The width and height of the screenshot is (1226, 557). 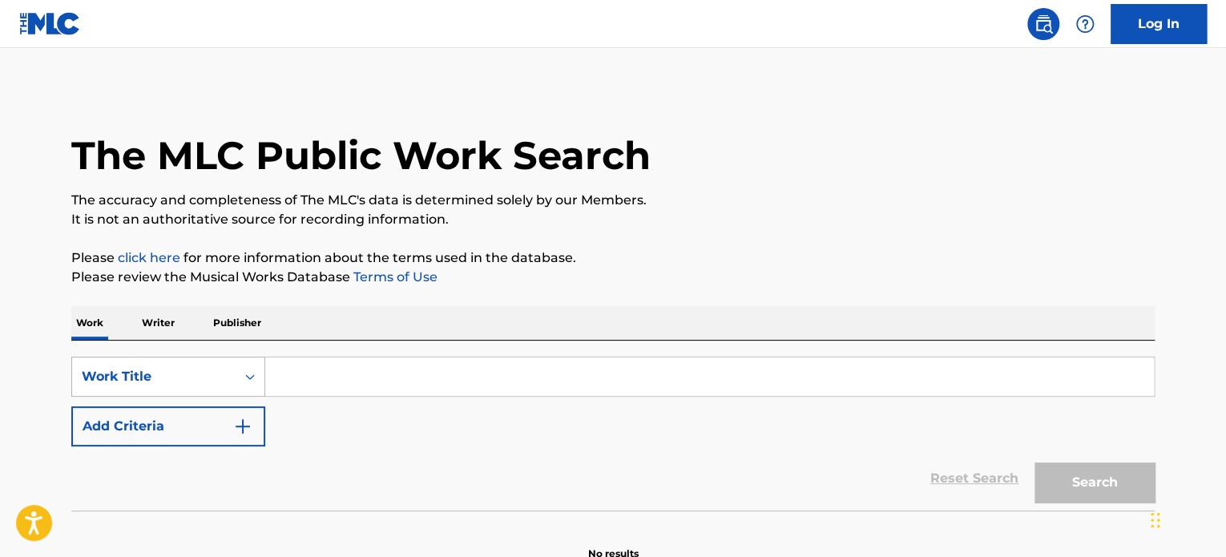 What do you see at coordinates (243, 426) in the screenshot?
I see `img: 9d2ae6d4665cec9f34b9.svg` at bounding box center [243, 426].